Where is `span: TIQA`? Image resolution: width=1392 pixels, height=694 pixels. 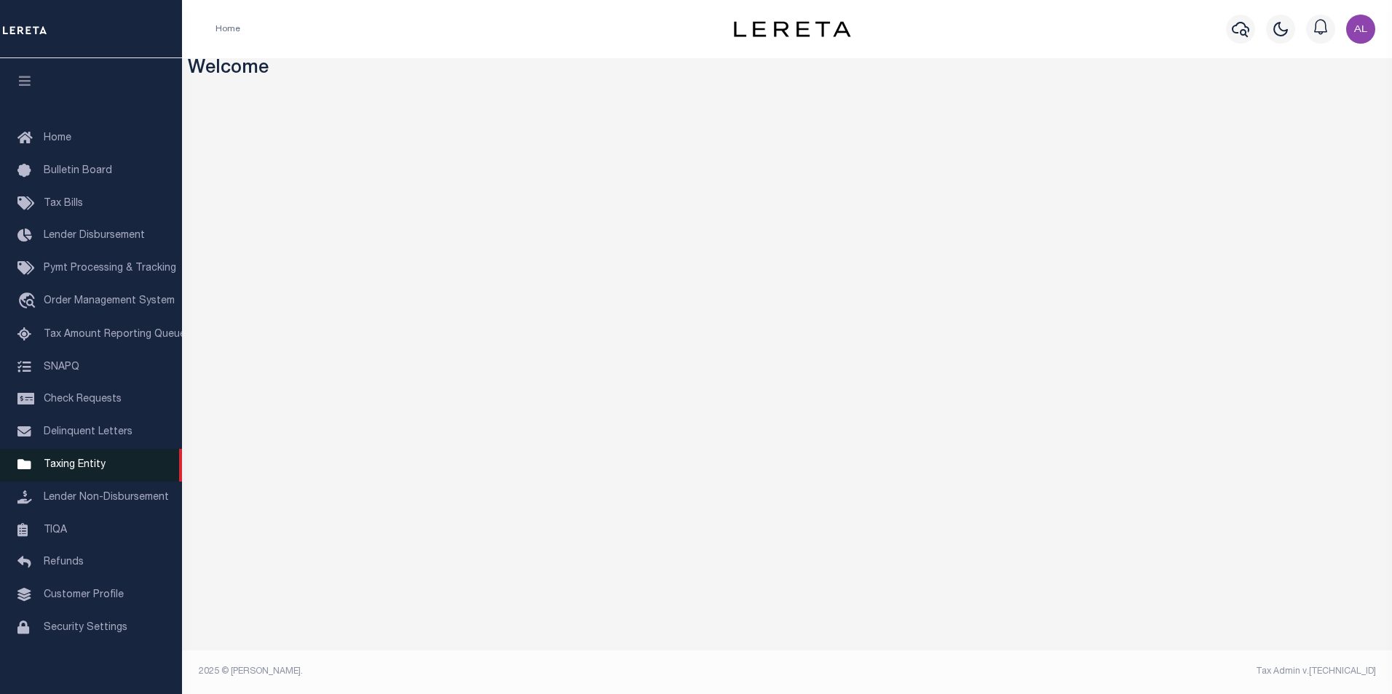
span: TIQA is located at coordinates (55, 530).